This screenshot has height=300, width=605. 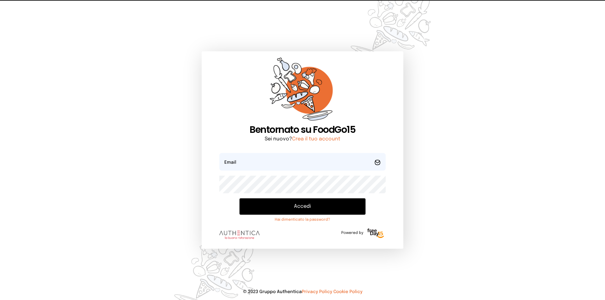 What do you see at coordinates (303, 292) in the screenshot?
I see `p: © 2023 Gruppo Authentica` at bounding box center [303, 292].